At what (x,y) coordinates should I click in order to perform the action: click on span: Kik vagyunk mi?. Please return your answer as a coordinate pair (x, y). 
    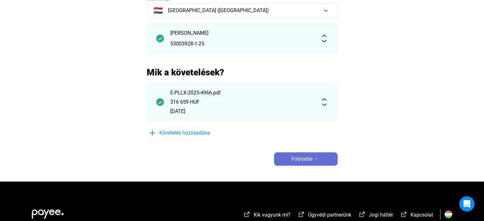
    Looking at the image, I should click on (272, 215).